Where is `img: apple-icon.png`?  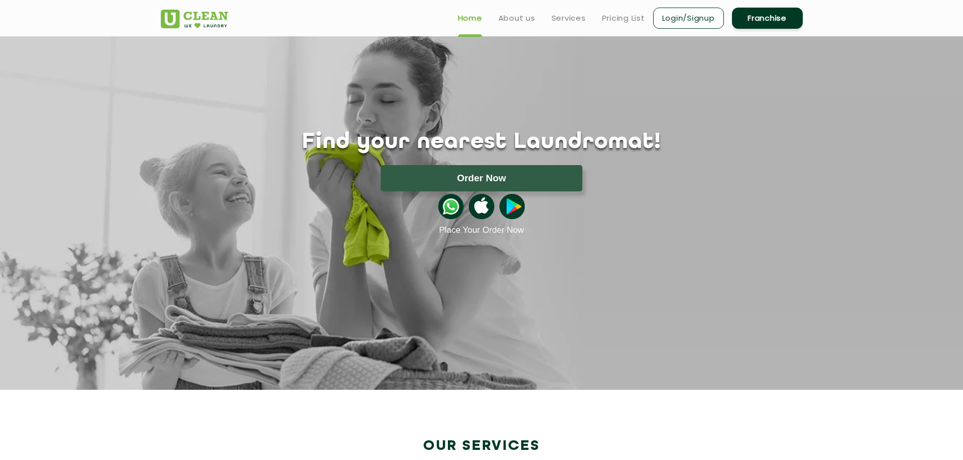
img: apple-icon.png is located at coordinates (481, 207).